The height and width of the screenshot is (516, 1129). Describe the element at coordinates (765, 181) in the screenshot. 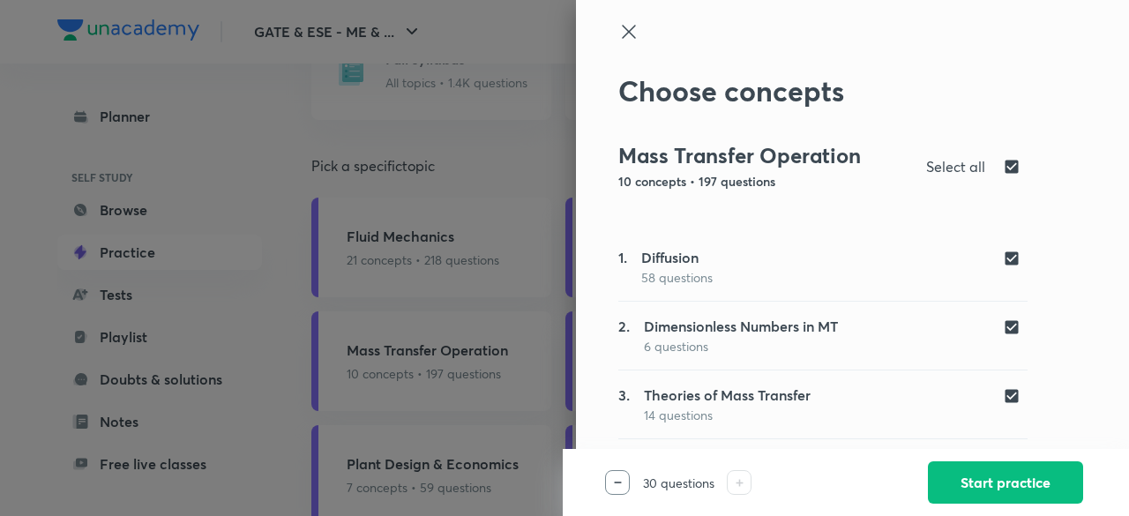

I see `p: 10 concepts • 197 questions` at that location.